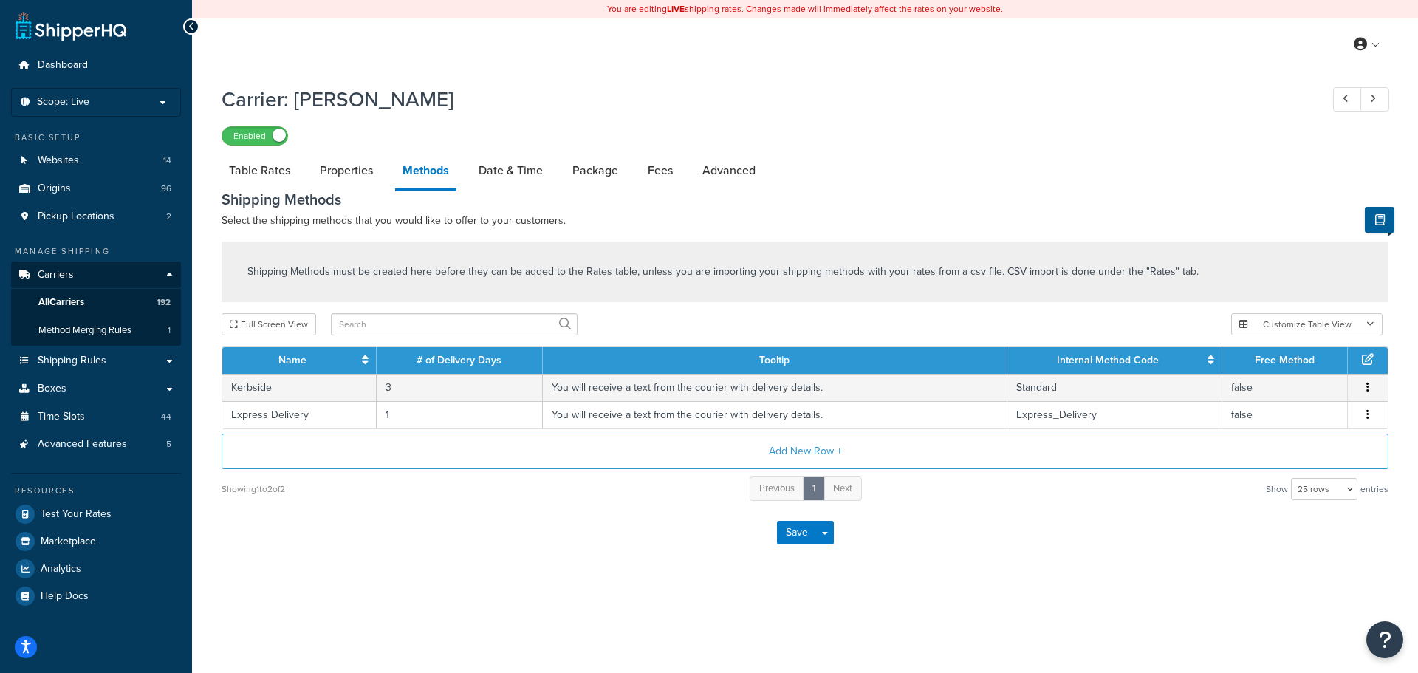  I want to click on button: Customize Table View, so click(1306, 324).